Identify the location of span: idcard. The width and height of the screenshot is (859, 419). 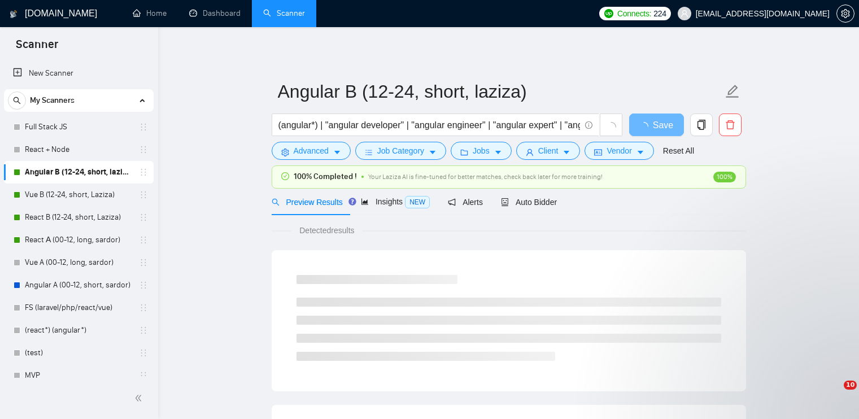
(598, 152).